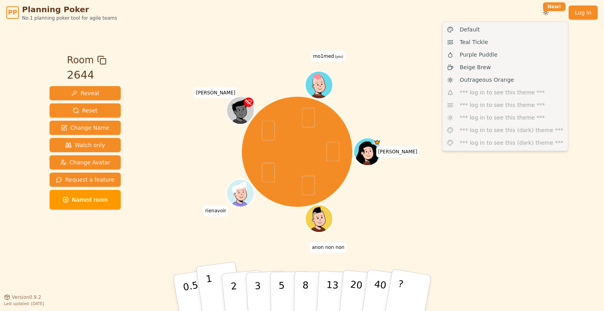 This screenshot has width=604, height=311. I want to click on span: Outrageous Orange, so click(487, 80).